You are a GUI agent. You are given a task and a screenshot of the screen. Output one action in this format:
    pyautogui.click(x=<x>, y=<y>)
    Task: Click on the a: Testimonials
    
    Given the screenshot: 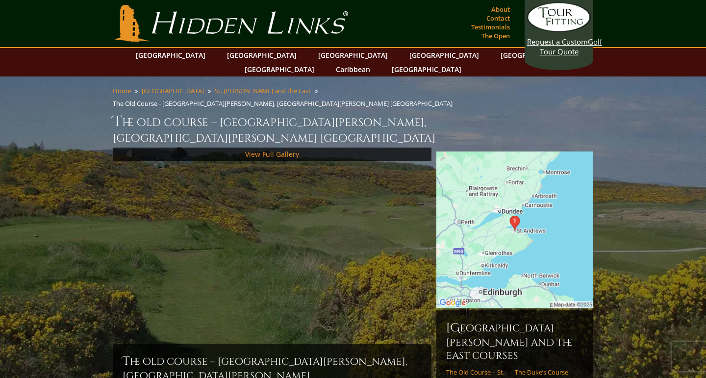 What is the action you would take?
    pyautogui.click(x=490, y=27)
    